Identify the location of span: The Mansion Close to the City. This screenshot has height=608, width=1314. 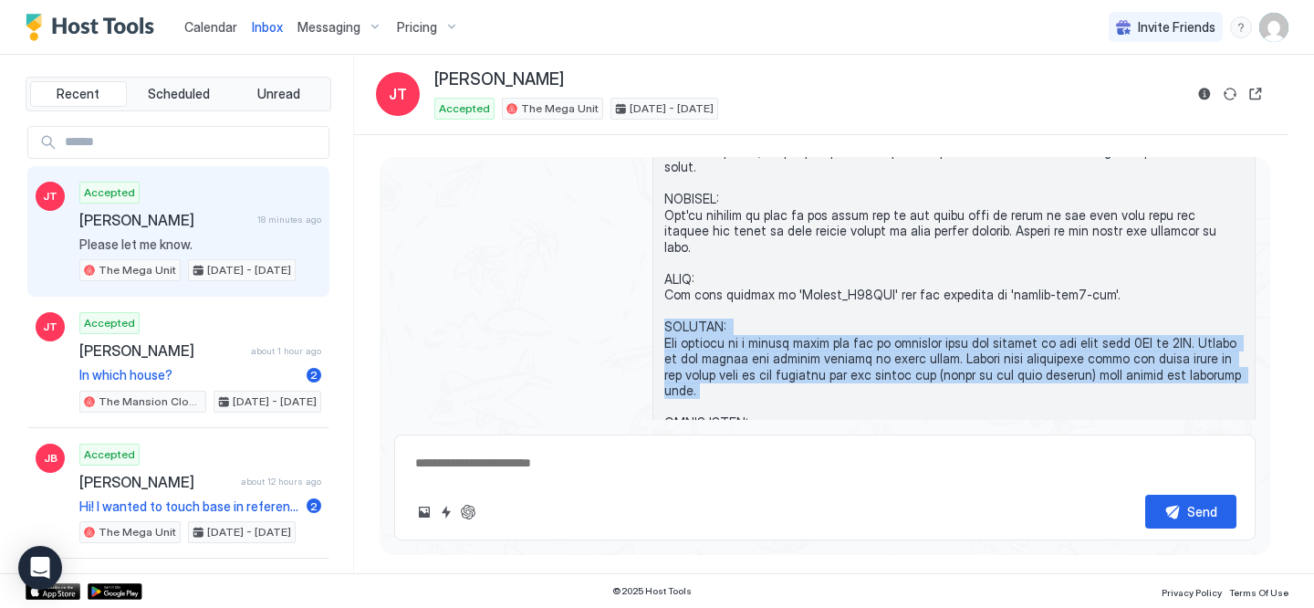
(150, 402).